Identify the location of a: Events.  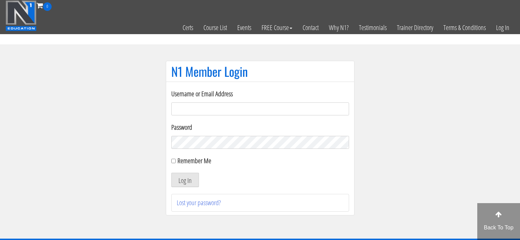
(244, 28).